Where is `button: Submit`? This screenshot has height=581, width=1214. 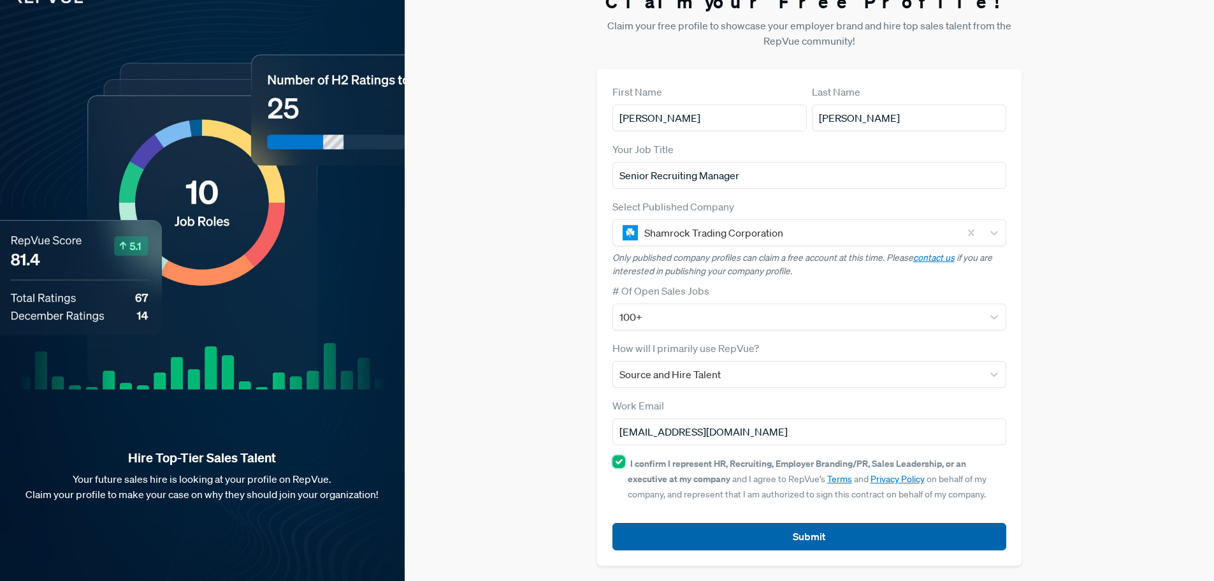
button: Submit is located at coordinates (809, 536).